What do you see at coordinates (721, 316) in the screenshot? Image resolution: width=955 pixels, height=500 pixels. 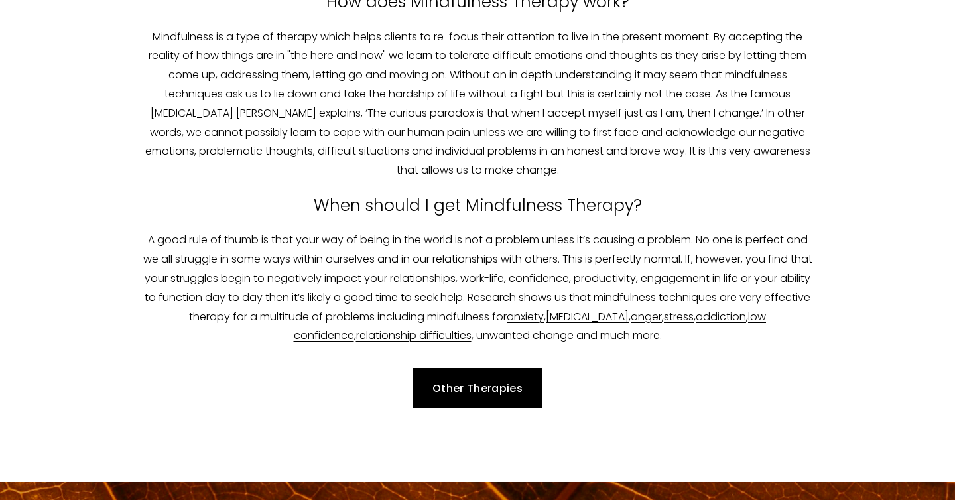 I see `a: addiction` at bounding box center [721, 316].